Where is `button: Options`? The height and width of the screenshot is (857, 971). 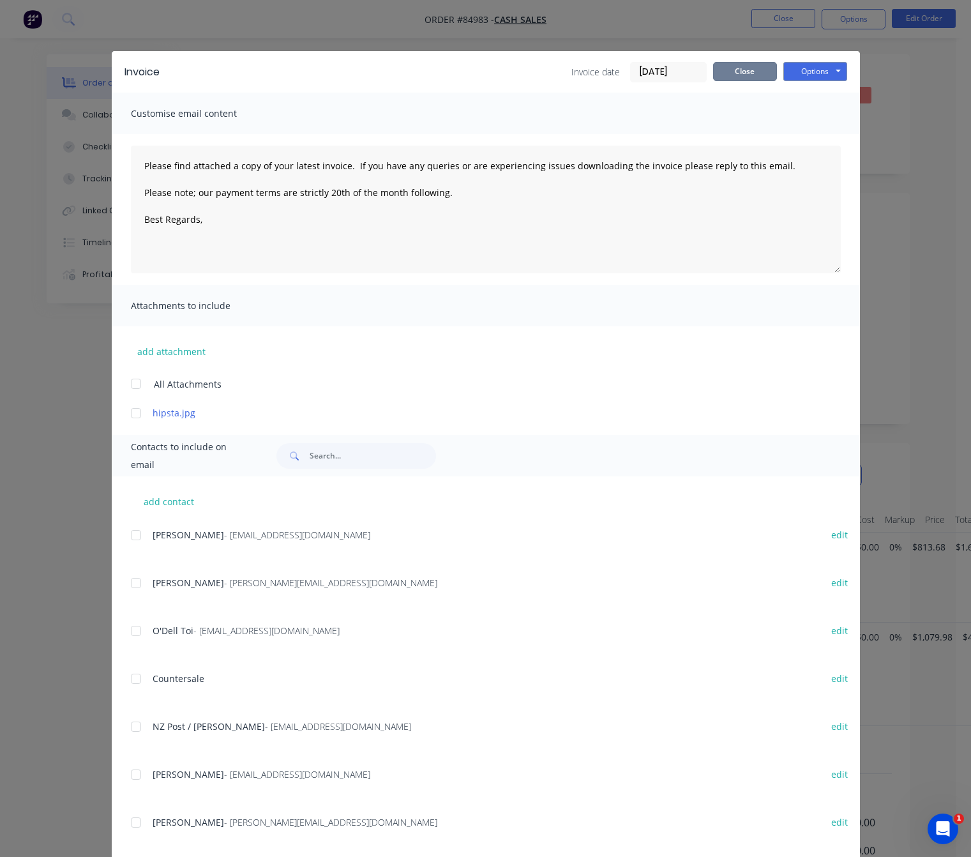
button: Options is located at coordinates (815, 72).